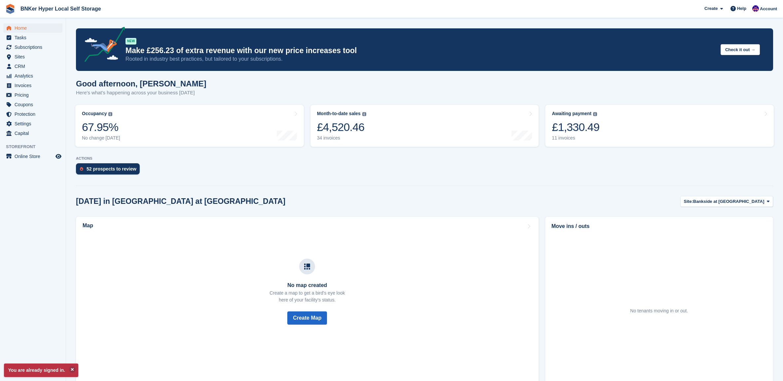 The image size is (783, 381). Describe the element at coordinates (34, 133) in the screenshot. I see `span: Capital` at that location.